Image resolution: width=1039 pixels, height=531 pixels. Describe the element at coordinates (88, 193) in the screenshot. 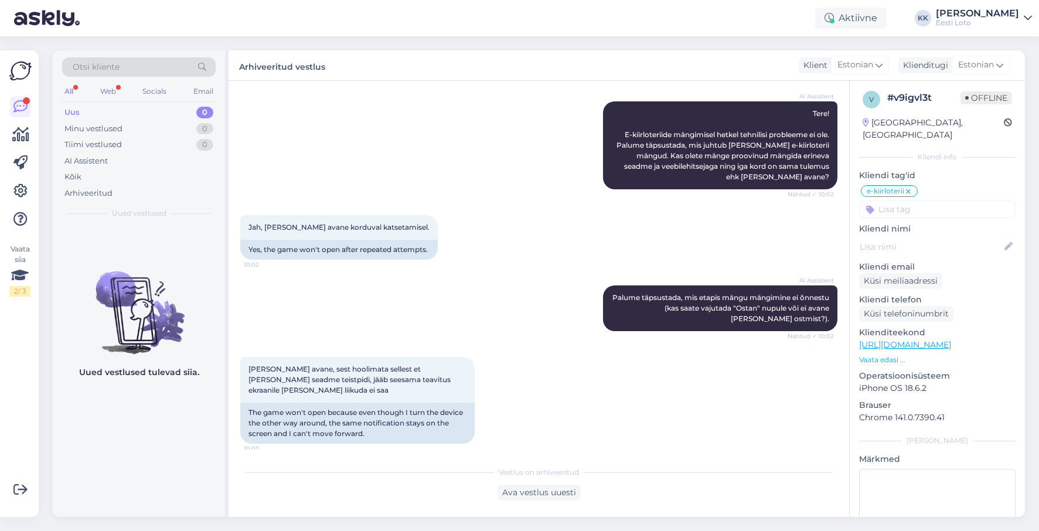

I see `div: Arhiveeritud` at that location.